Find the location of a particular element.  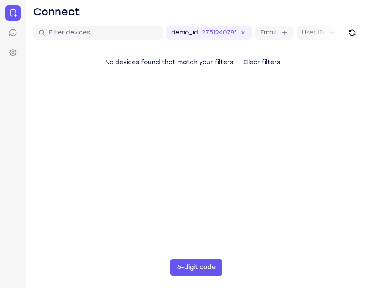

a: Connect is located at coordinates (13, 13).